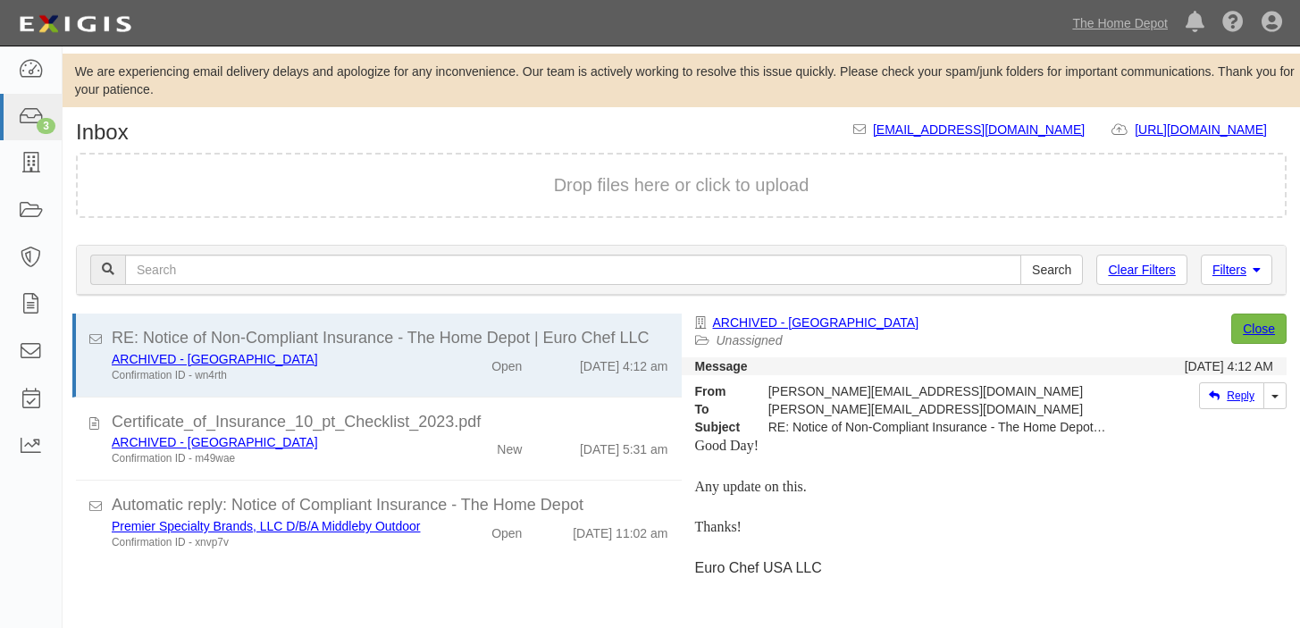 The width and height of the screenshot is (1300, 628). What do you see at coordinates (718, 409) in the screenshot?
I see `strong: To` at bounding box center [718, 409].